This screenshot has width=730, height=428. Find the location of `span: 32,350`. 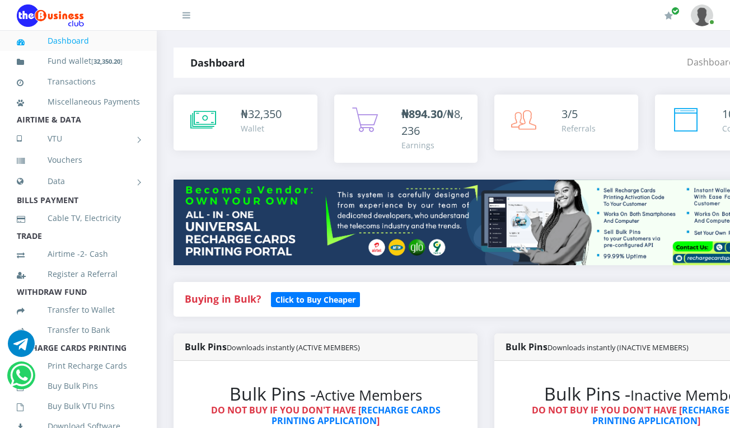

span: 32,350 is located at coordinates (265, 114).